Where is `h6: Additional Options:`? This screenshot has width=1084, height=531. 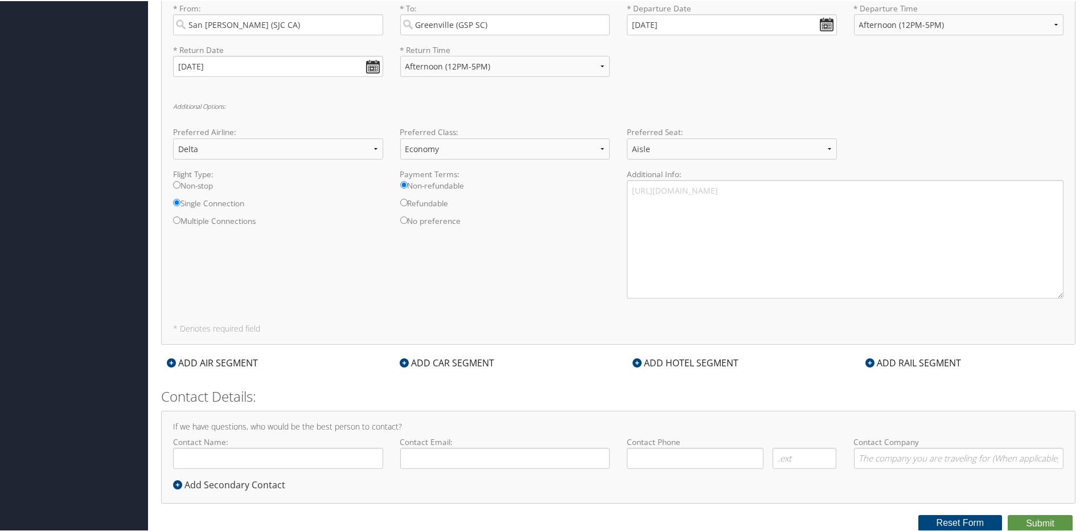 h6: Additional Options: is located at coordinates (618, 105).